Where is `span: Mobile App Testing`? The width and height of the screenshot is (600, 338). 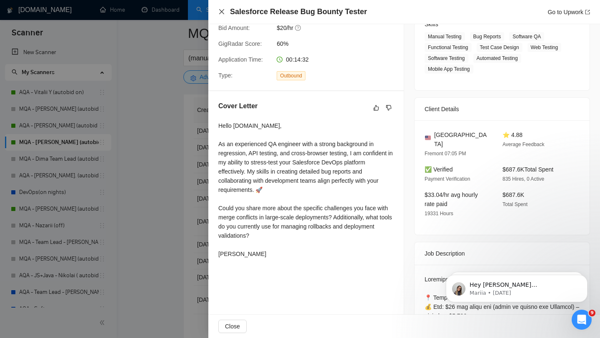
span: Mobile App Testing is located at coordinates (449, 69).